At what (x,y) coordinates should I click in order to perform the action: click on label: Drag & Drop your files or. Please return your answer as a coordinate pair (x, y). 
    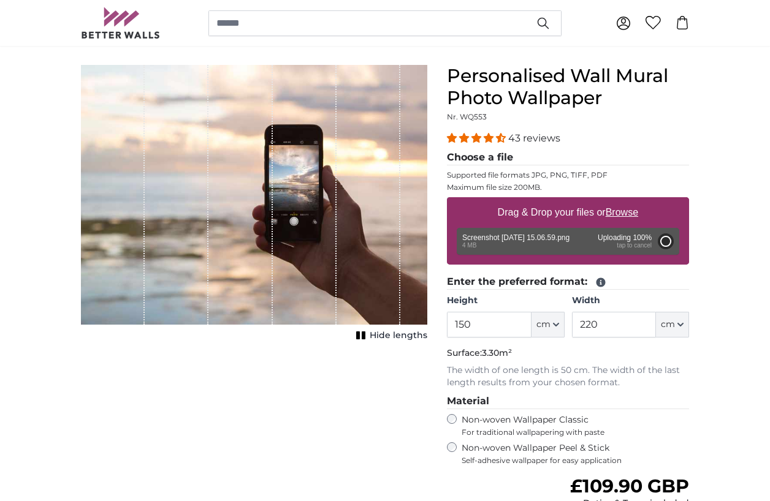
    Looking at the image, I should click on (567, 213).